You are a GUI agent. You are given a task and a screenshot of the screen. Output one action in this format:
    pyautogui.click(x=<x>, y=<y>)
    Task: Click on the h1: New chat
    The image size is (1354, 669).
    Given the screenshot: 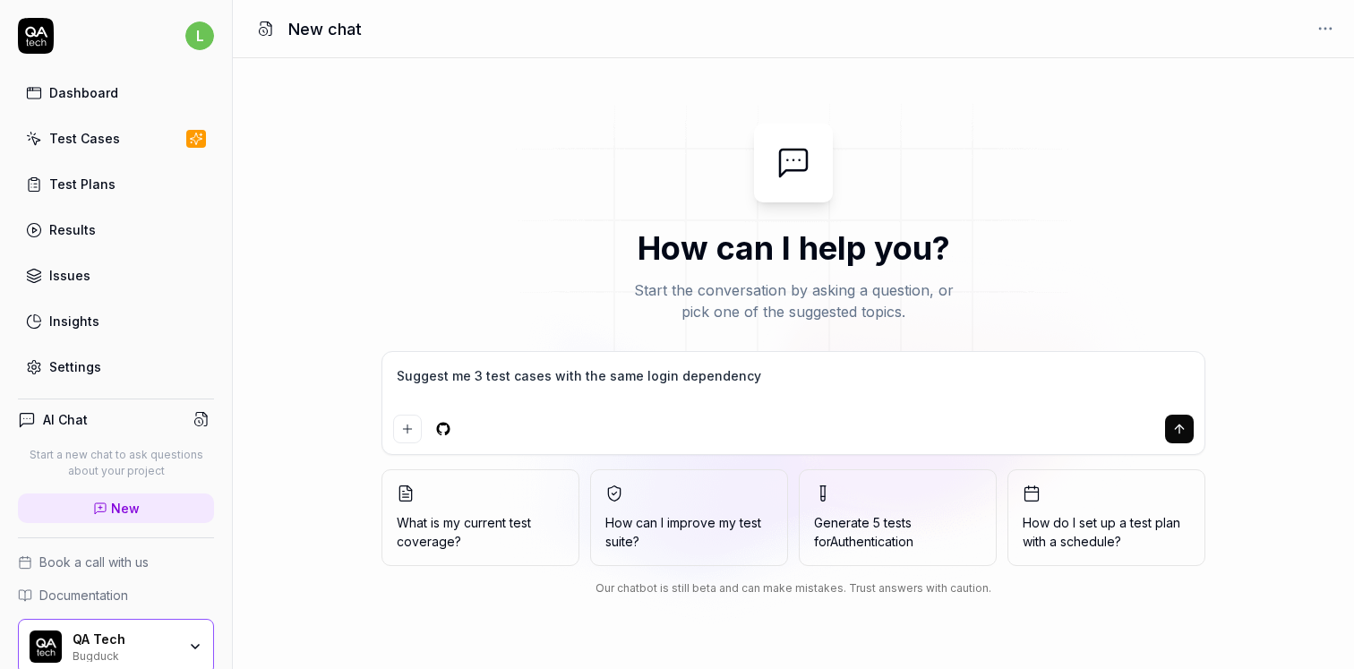 What is the action you would take?
    pyautogui.click(x=325, y=29)
    